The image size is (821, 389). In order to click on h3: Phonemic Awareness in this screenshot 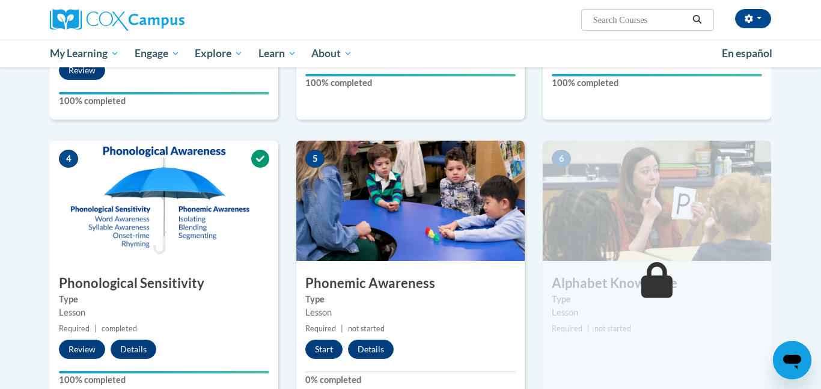, I will do `click(411, 283)`.